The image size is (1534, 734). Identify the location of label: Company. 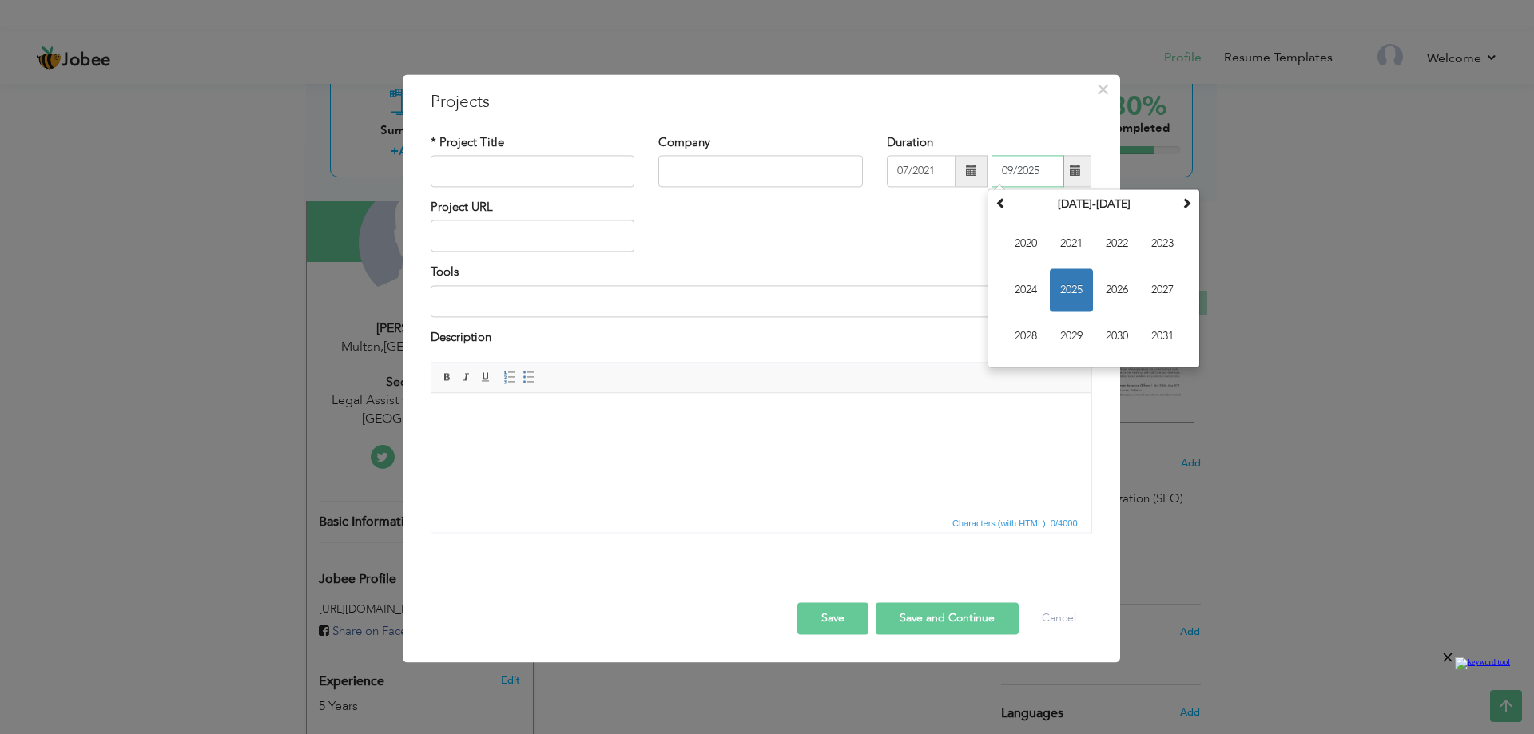
(684, 142).